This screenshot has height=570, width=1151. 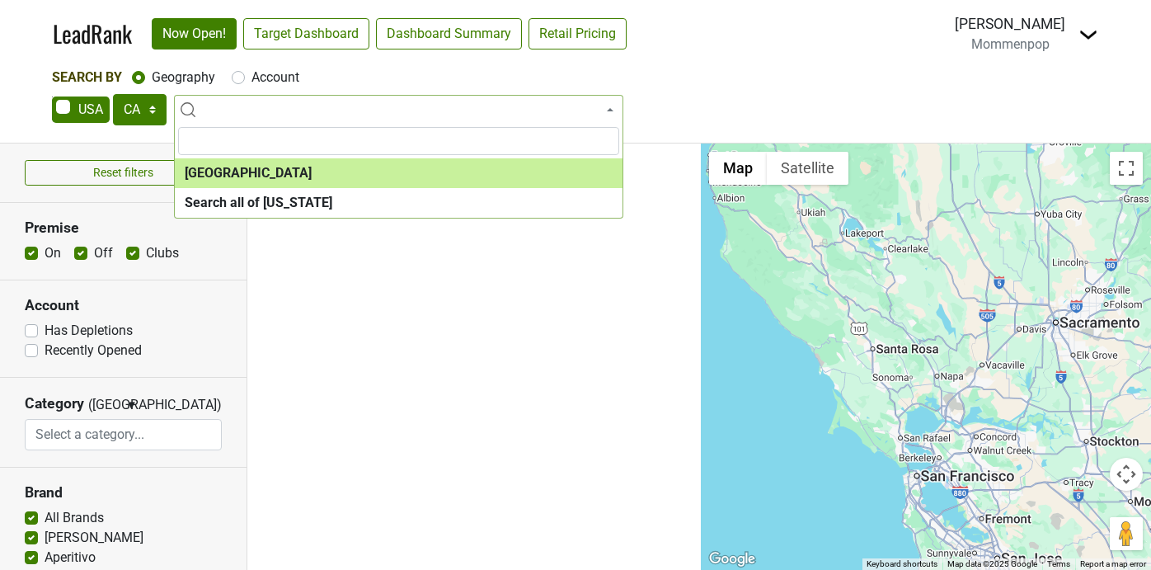 What do you see at coordinates (53, 253) in the screenshot?
I see `label: On` at bounding box center [53, 253].